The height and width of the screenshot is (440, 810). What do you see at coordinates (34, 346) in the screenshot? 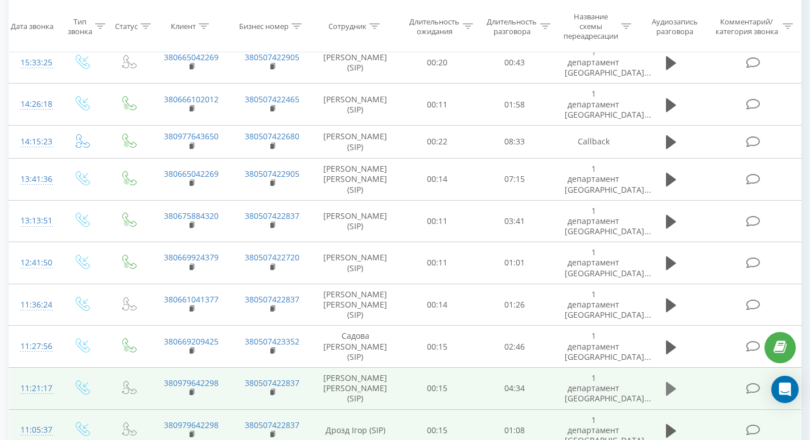
I see `div: 11:27:56` at bounding box center [34, 346].